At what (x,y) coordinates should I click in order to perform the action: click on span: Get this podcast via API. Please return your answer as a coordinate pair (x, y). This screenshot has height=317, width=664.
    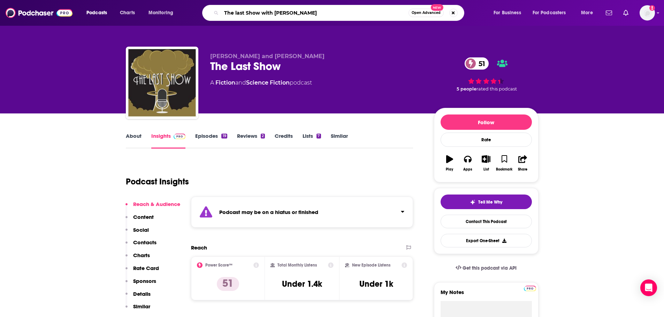
    Looking at the image, I should click on (489, 268).